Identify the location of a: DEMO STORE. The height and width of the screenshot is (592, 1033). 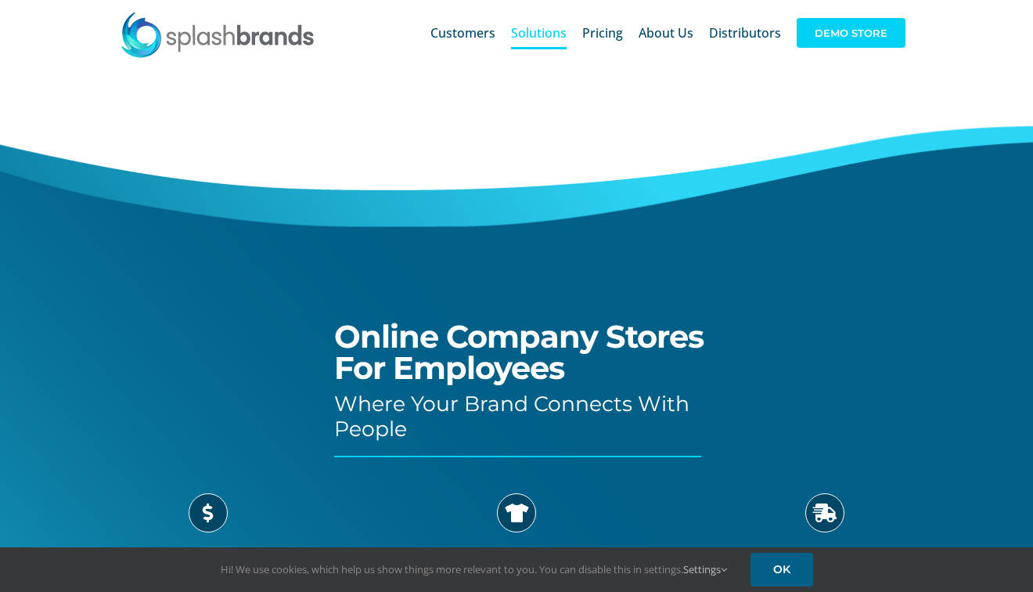
(851, 33).